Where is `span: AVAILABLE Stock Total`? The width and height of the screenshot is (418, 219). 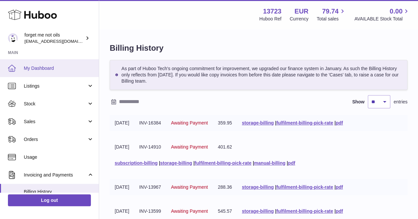
span: AVAILABLE Stock Total is located at coordinates (382, 19).